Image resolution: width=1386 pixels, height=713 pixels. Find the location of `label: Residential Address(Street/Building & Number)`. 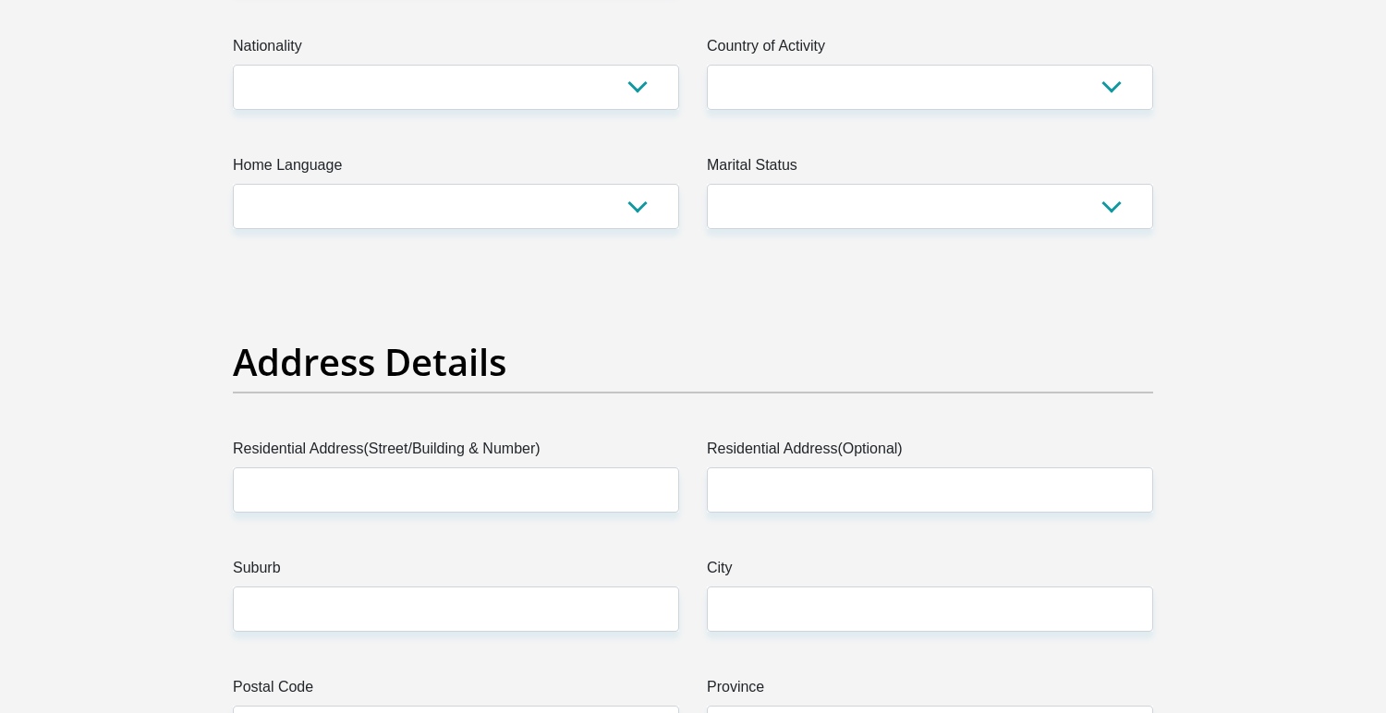

label: Residential Address(Street/Building & Number) is located at coordinates (456, 453).